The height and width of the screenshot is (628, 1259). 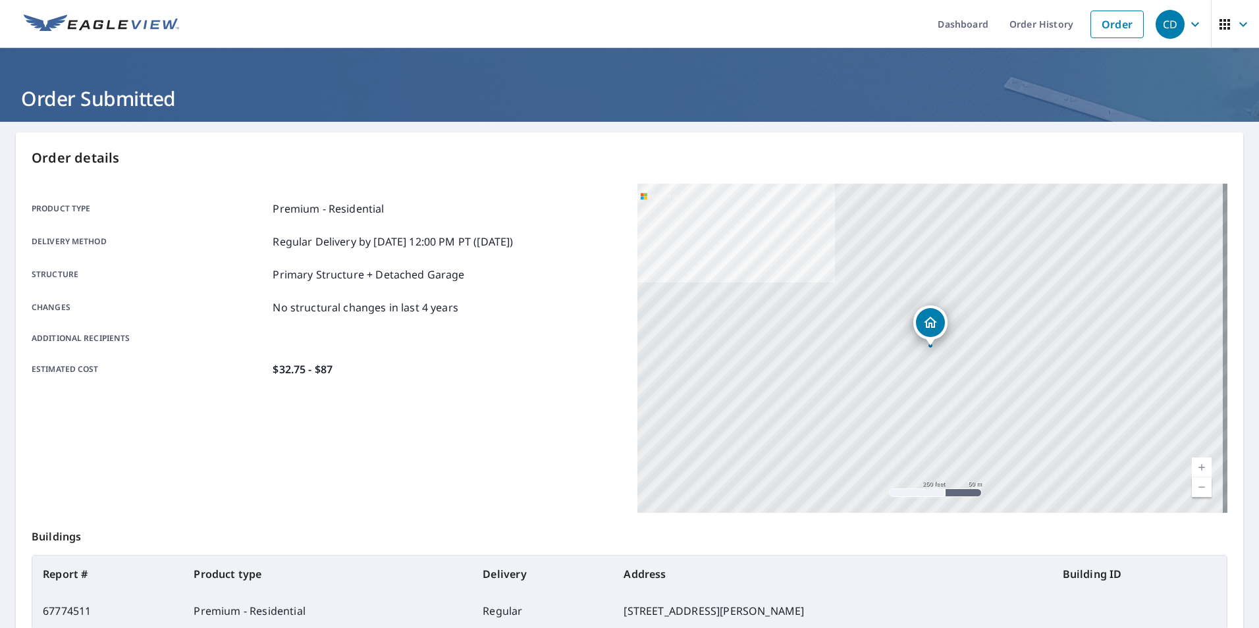 What do you see at coordinates (629, 158) in the screenshot?
I see `p: Order details` at bounding box center [629, 158].